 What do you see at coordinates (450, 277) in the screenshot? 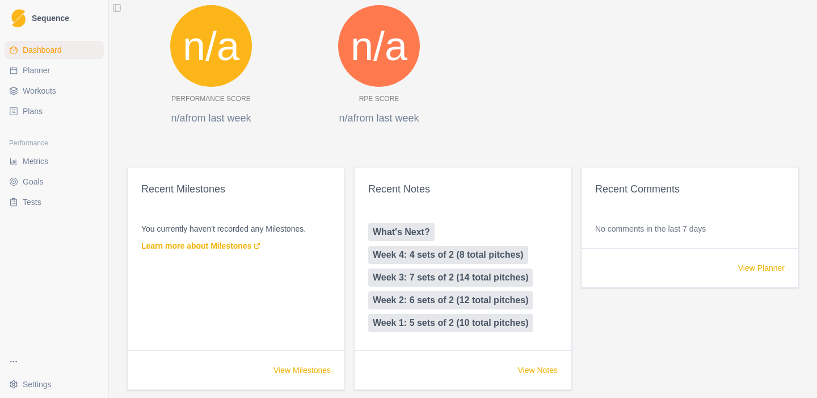
I see `a: Week 3: 7 sets of 2 (14 total pitches)` at bounding box center [450, 277].